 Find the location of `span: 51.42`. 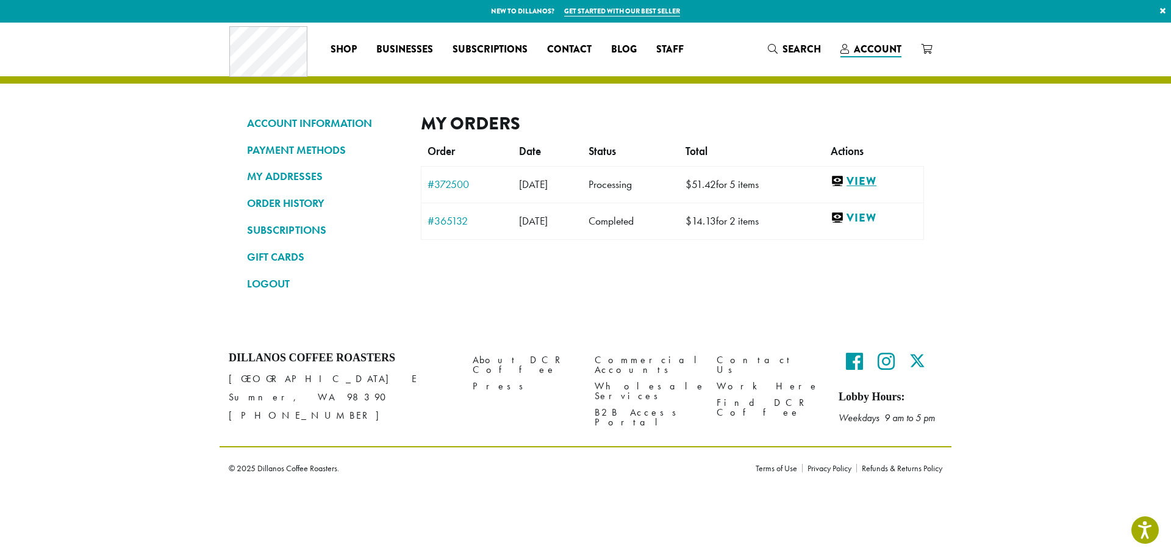

span: 51.42 is located at coordinates (701, 184).